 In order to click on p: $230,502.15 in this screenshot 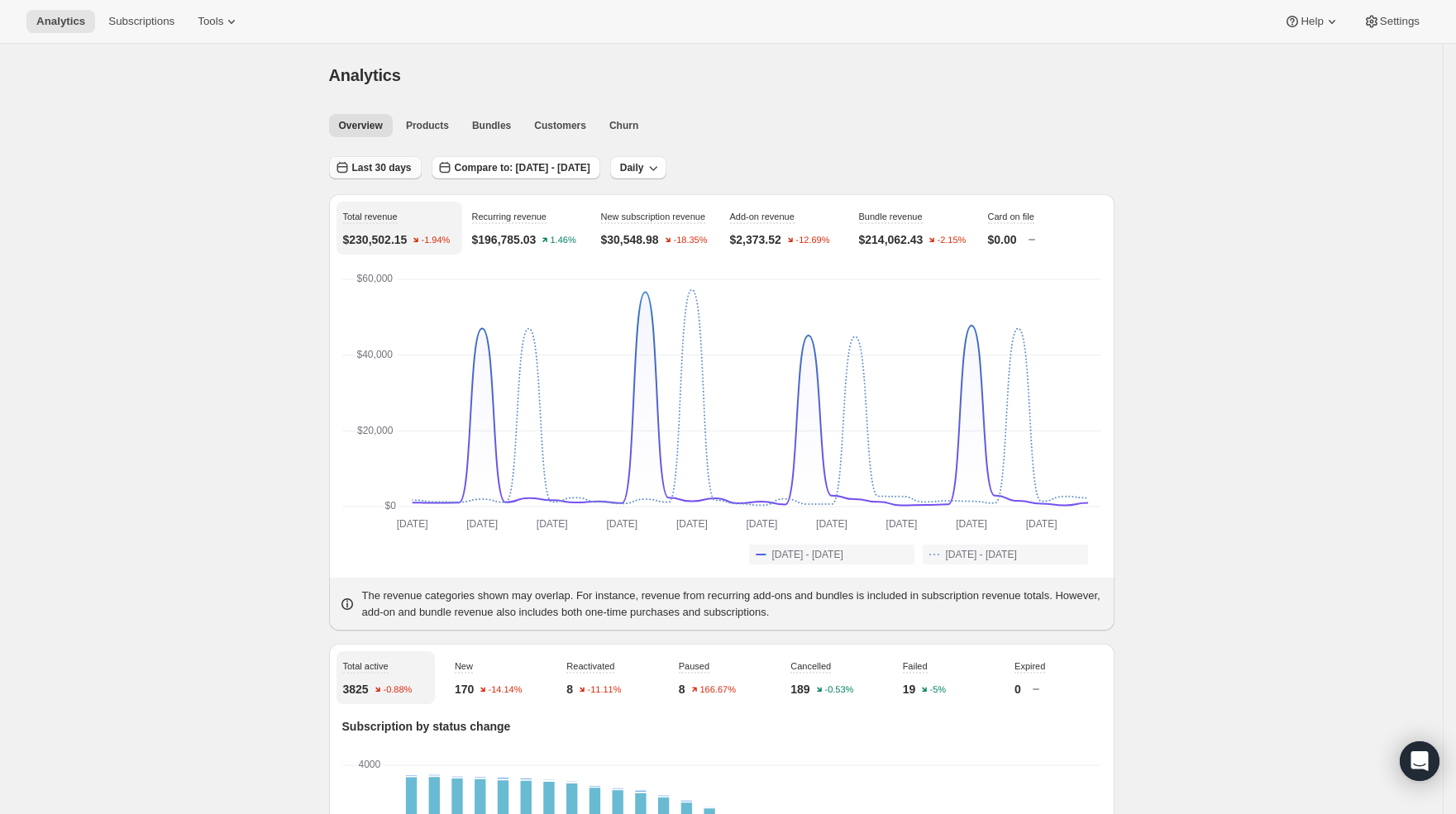, I will do `click(376, 240)`.